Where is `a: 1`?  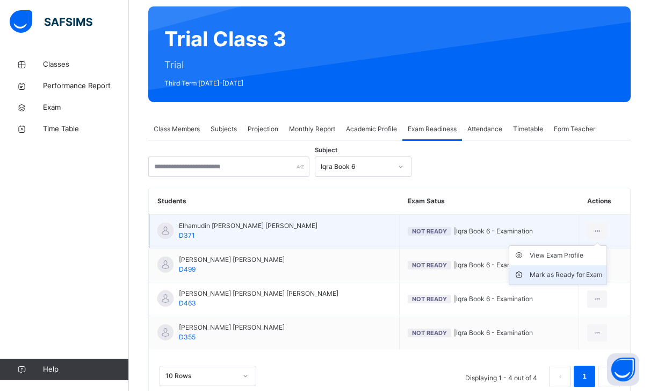
a: 1 is located at coordinates (584, 376).